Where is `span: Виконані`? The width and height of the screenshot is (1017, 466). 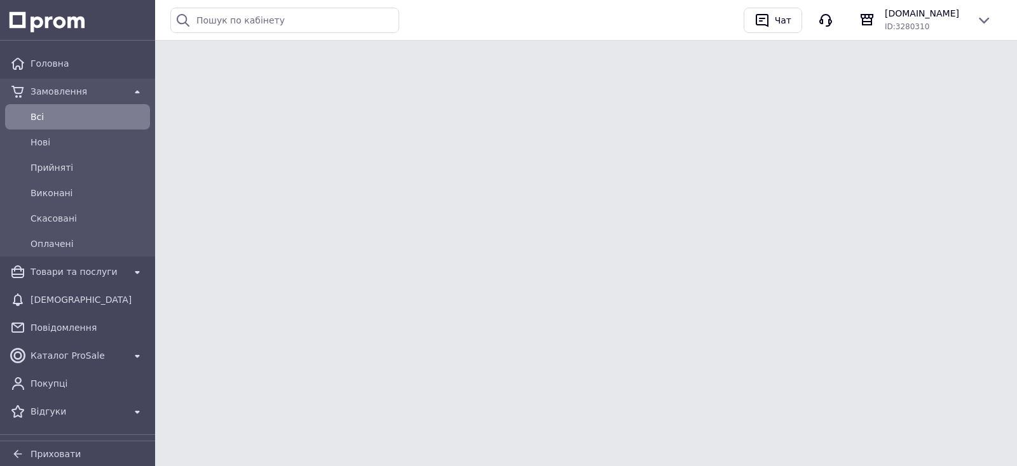
span: Виконані is located at coordinates (88, 193).